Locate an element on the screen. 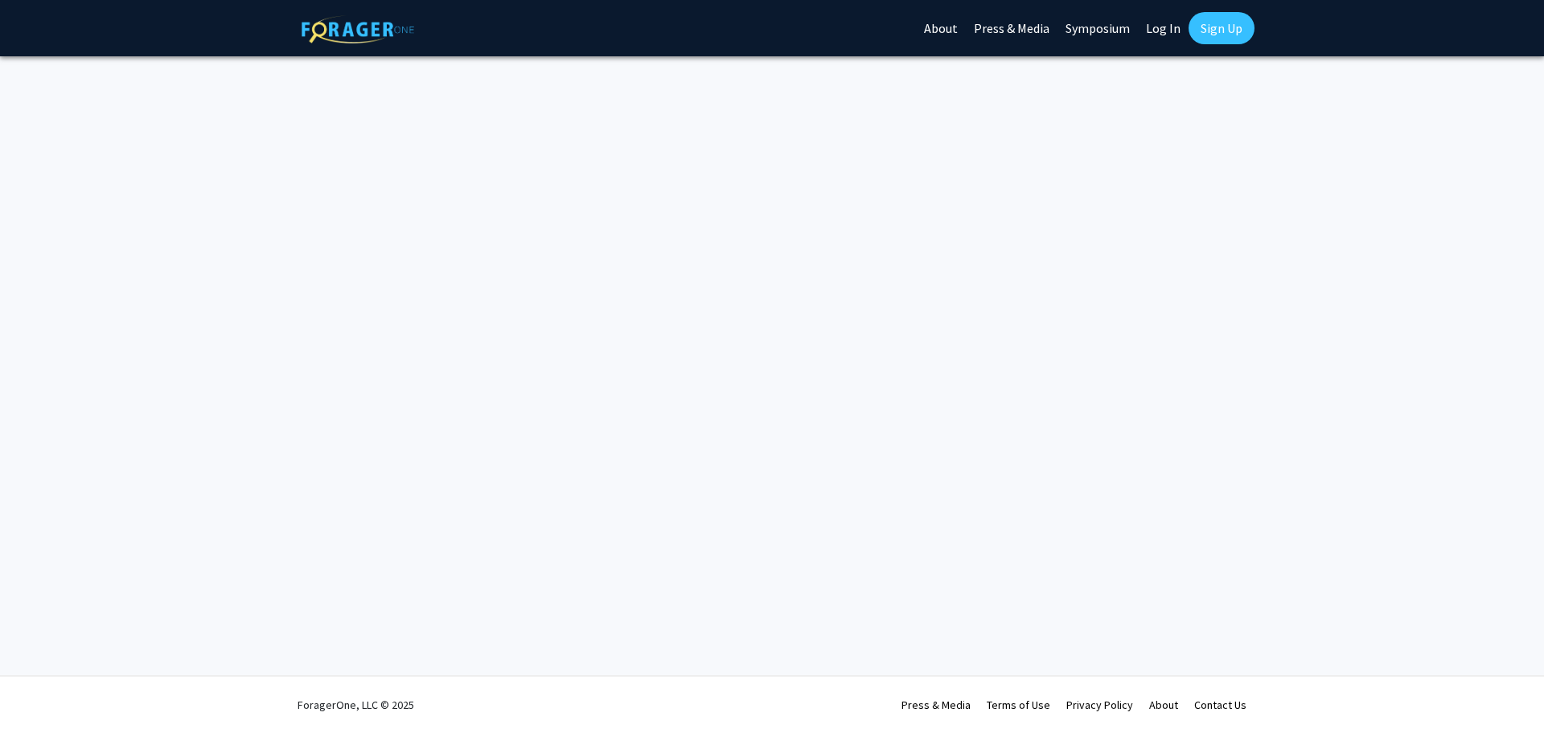 The height and width of the screenshot is (733, 1544). a: About is located at coordinates (1164, 705).